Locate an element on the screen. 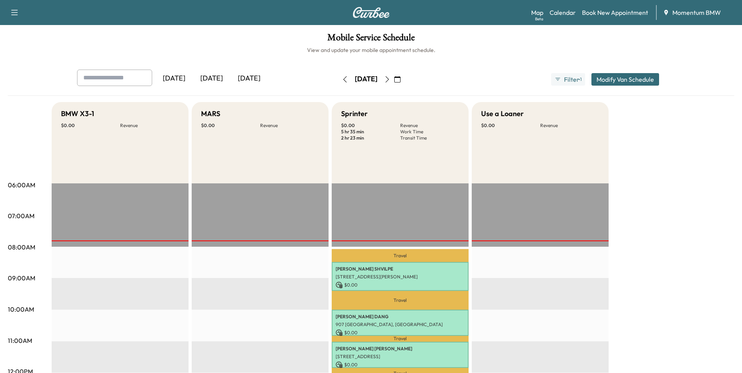  p: 2 hr 23 min is located at coordinates (370, 138).